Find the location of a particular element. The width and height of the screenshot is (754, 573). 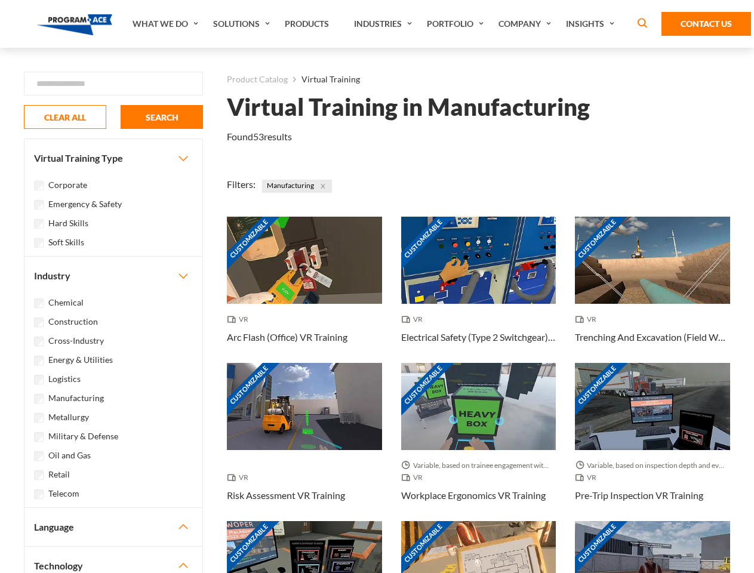

p: Found results is located at coordinates (259, 137).